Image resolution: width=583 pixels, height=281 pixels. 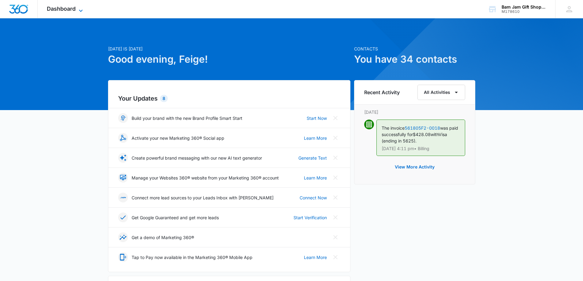 What do you see at coordinates (61, 9) in the screenshot?
I see `span: Dashboard` at bounding box center [61, 9].